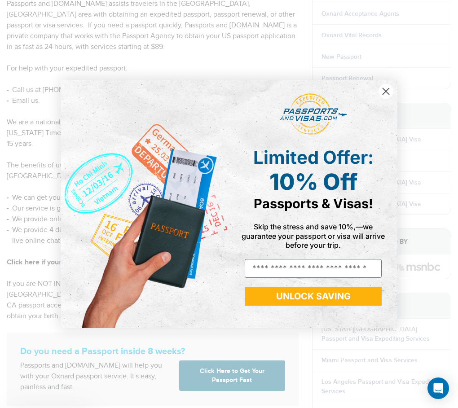 Image resolution: width=458 pixels, height=408 pixels. Describe the element at coordinates (313, 114) in the screenshot. I see `img: passports and visas` at that location.